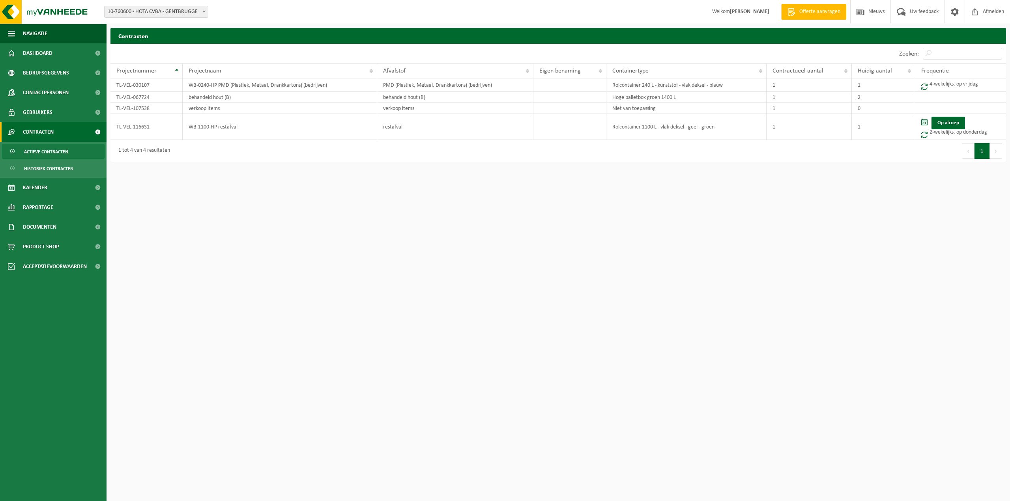 This screenshot has width=1010, height=501. What do you see at coordinates (687, 109) in the screenshot?
I see `td: Niet van toepassing` at bounding box center [687, 109].